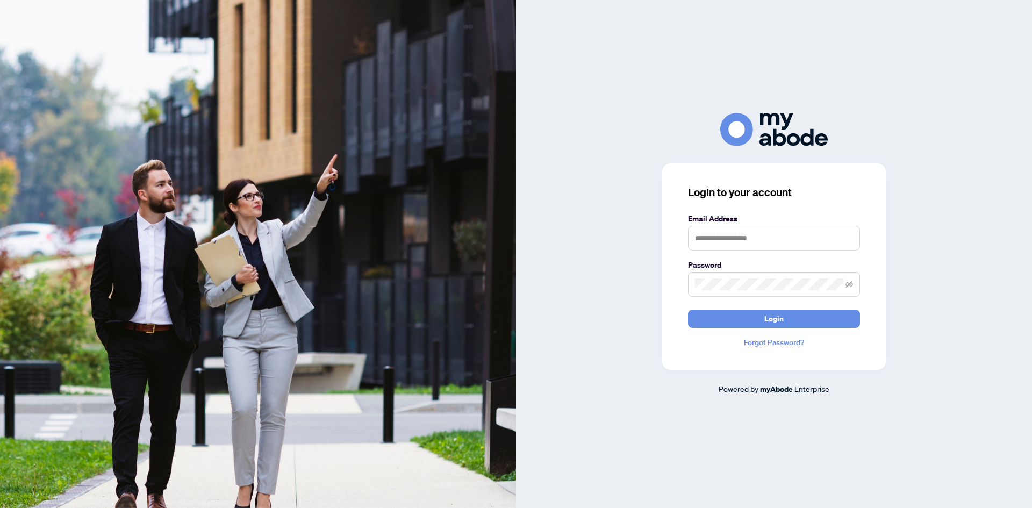 This screenshot has width=1032, height=508. Describe the element at coordinates (849, 284) in the screenshot. I see `span: eye-invisible` at that location.